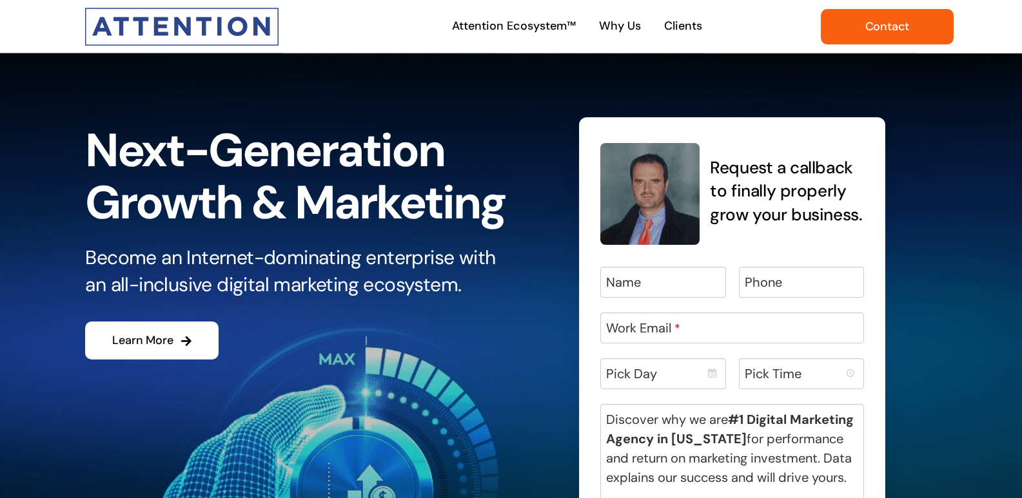 The height and width of the screenshot is (498, 1022). What do you see at coordinates (514, 26) in the screenshot?
I see `a: Attention Ecosystem™` at bounding box center [514, 26].